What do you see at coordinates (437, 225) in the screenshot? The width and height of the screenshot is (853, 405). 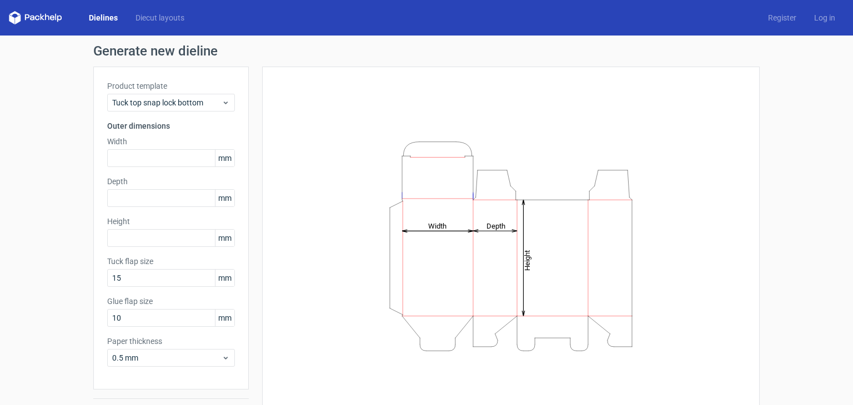 I see `tspan: Width` at bounding box center [437, 225].